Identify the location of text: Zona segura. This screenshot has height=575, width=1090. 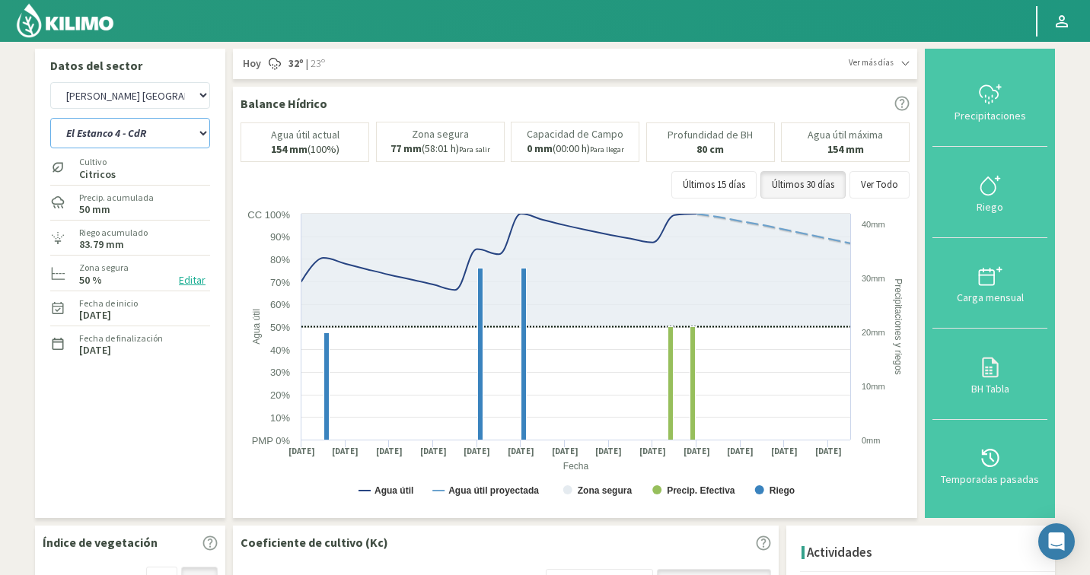
(605, 491).